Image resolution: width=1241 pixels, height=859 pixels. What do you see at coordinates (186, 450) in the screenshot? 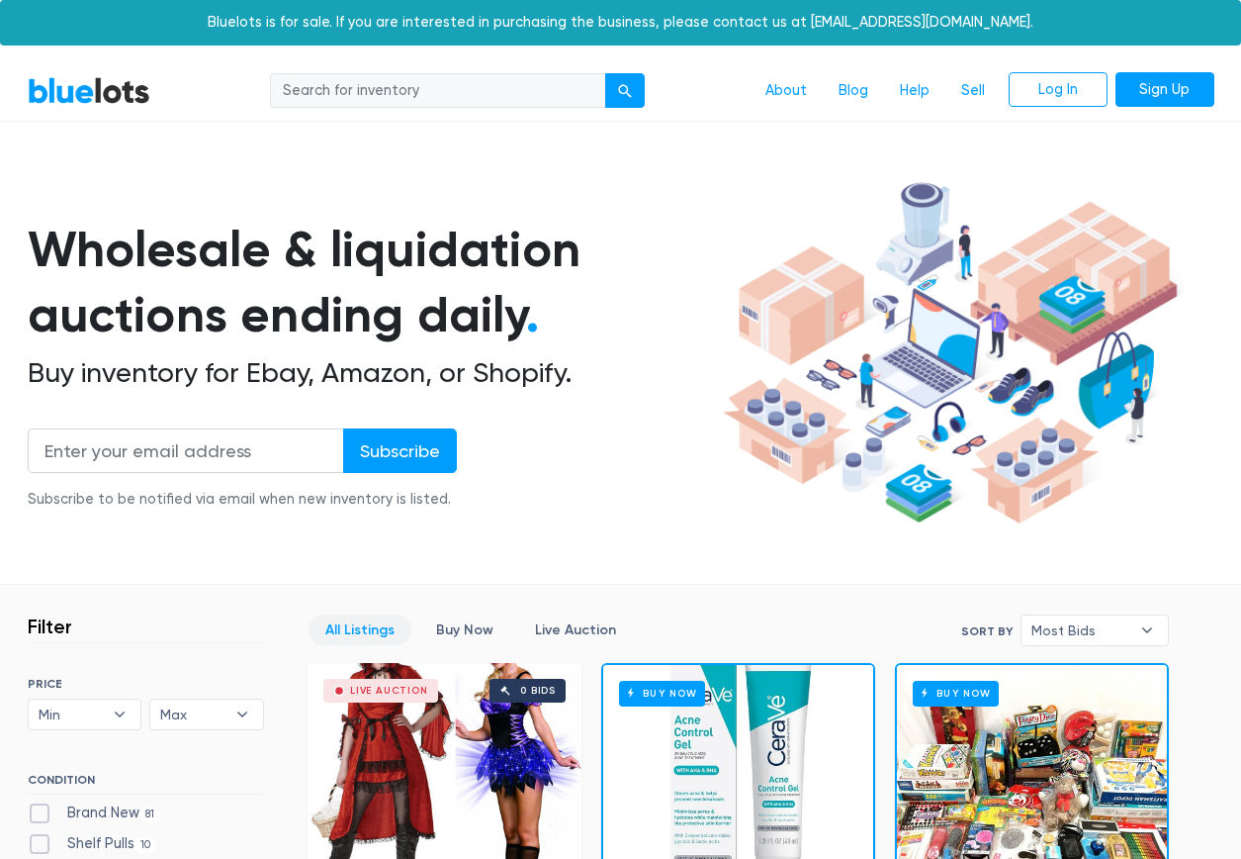
I see `input: Enter your email address` at bounding box center [186, 450].